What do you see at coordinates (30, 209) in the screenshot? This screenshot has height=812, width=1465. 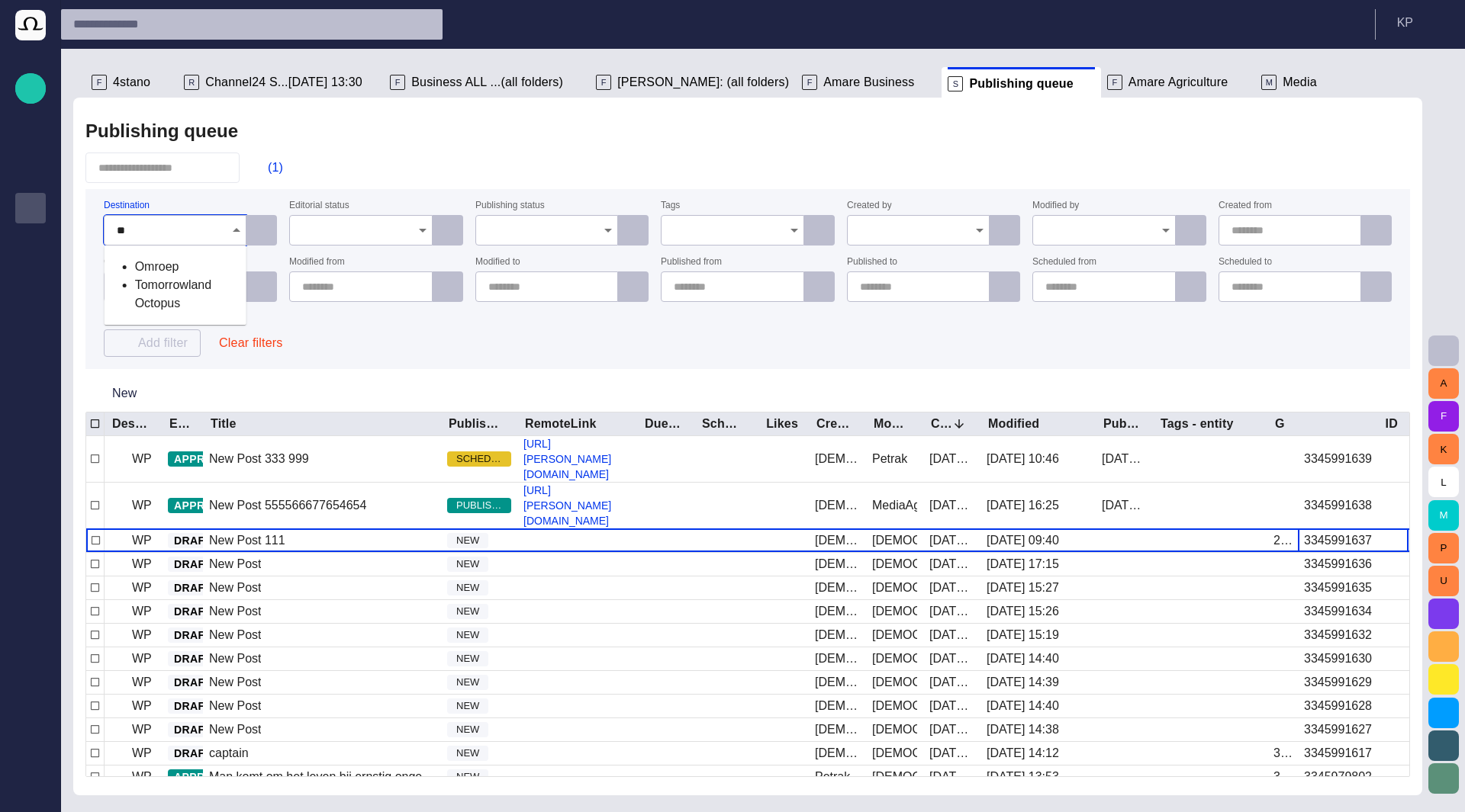 I see `div: Publishing queue` at bounding box center [30, 209].